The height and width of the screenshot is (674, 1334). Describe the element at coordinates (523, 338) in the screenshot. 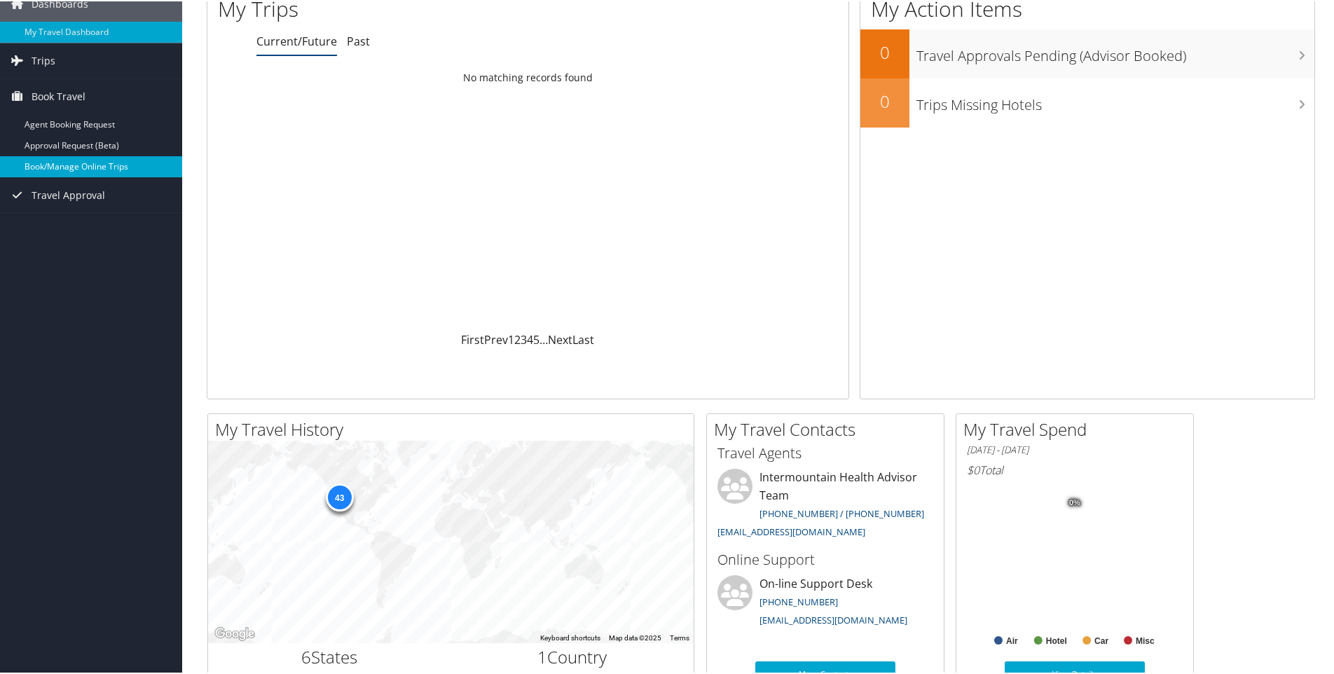

I see `a: 3` at that location.